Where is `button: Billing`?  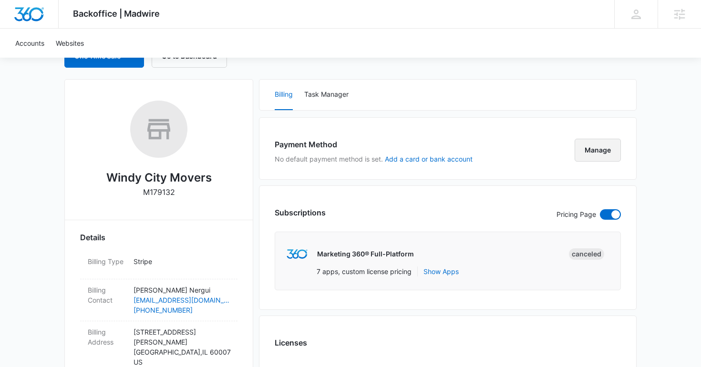
button: Billing is located at coordinates (284, 95).